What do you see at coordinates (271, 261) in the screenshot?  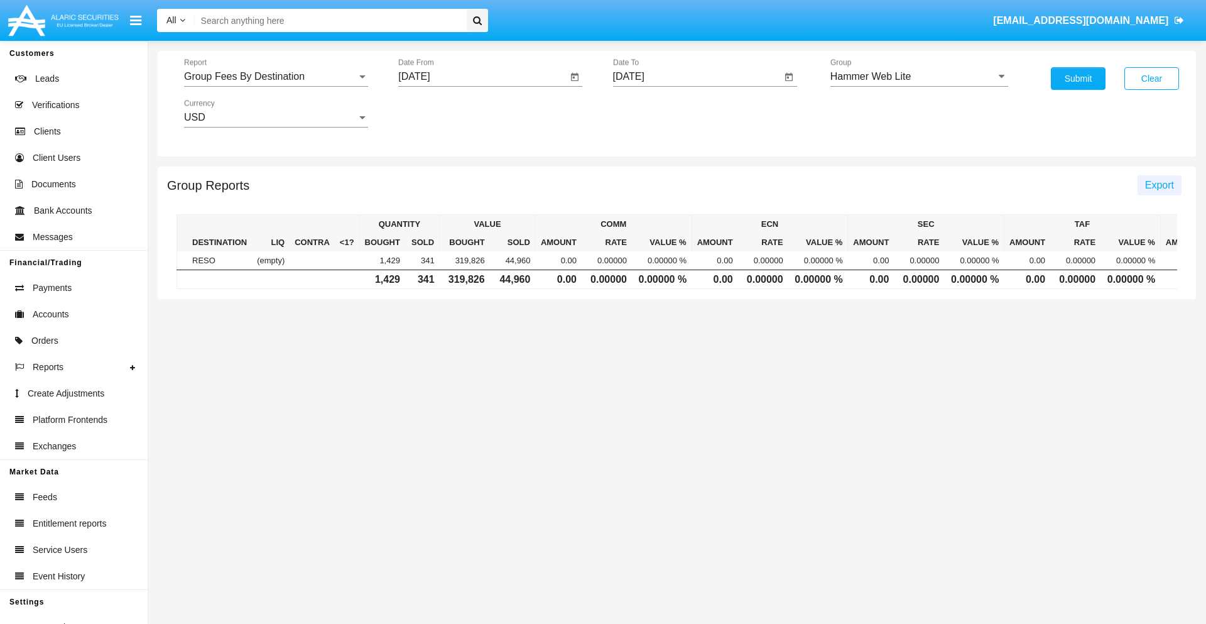 I see `td: (empty)` at bounding box center [271, 261].